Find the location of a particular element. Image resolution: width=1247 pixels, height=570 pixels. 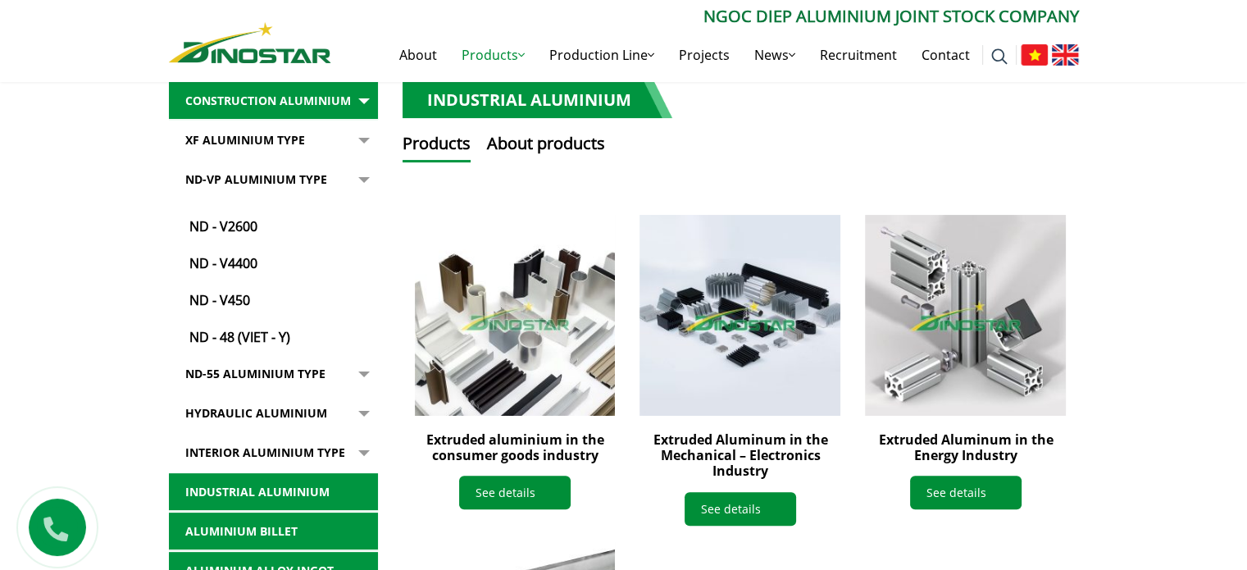

h1: Industrial aluminium is located at coordinates (537, 100).